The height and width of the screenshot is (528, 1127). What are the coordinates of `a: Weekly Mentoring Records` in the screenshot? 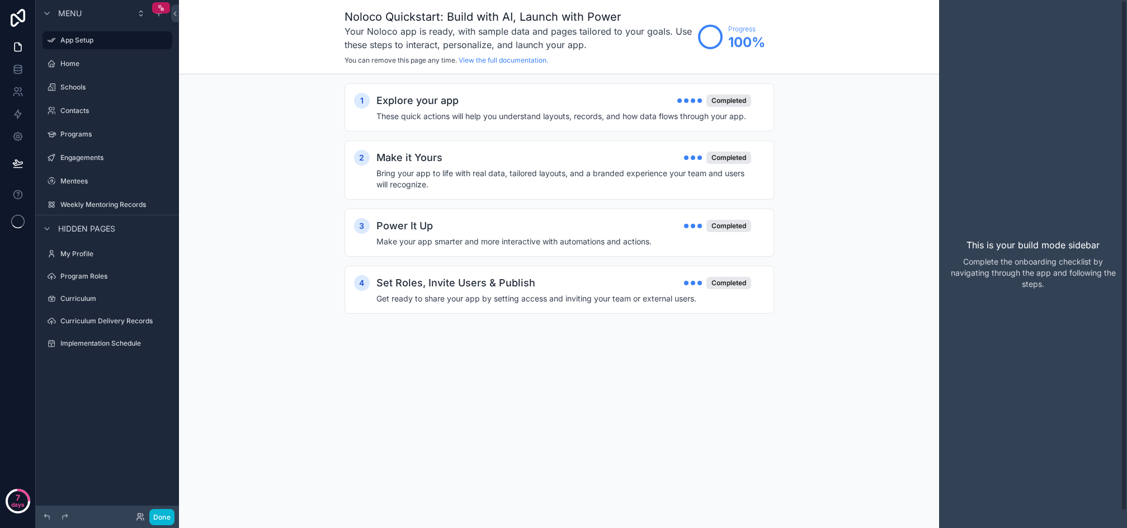 It's located at (107, 205).